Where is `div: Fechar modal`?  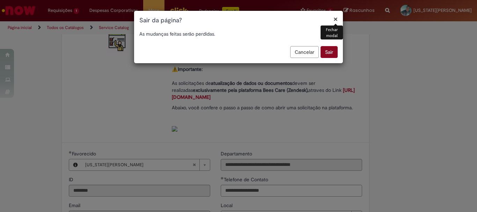 div: Fechar modal is located at coordinates (332, 32).